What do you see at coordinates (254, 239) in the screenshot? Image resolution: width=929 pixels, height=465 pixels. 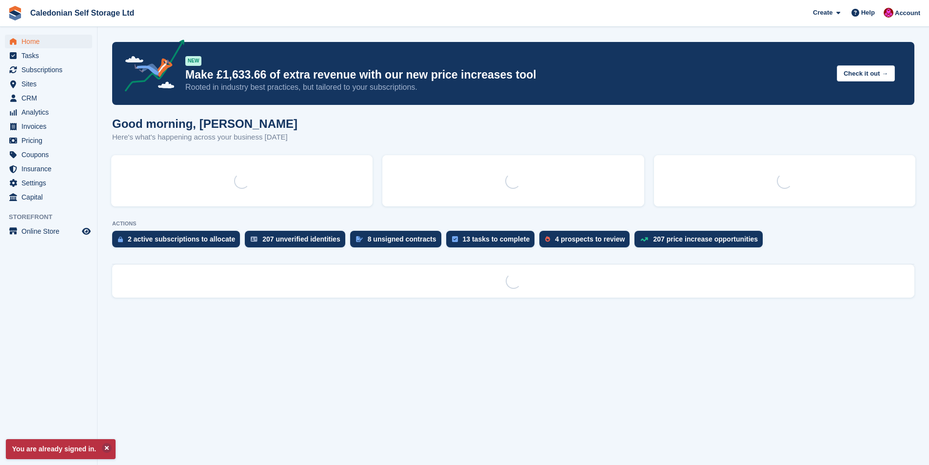 I see `img: verify_identity-adf6edd0f0f0b5bbfe63781bf79b02c33cf7c696d77639b501bdc392416b5a36.svg` at bounding box center [254, 239].